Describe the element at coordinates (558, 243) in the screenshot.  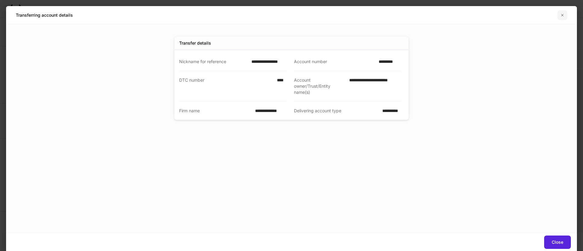
I see `button: Close` at that location.